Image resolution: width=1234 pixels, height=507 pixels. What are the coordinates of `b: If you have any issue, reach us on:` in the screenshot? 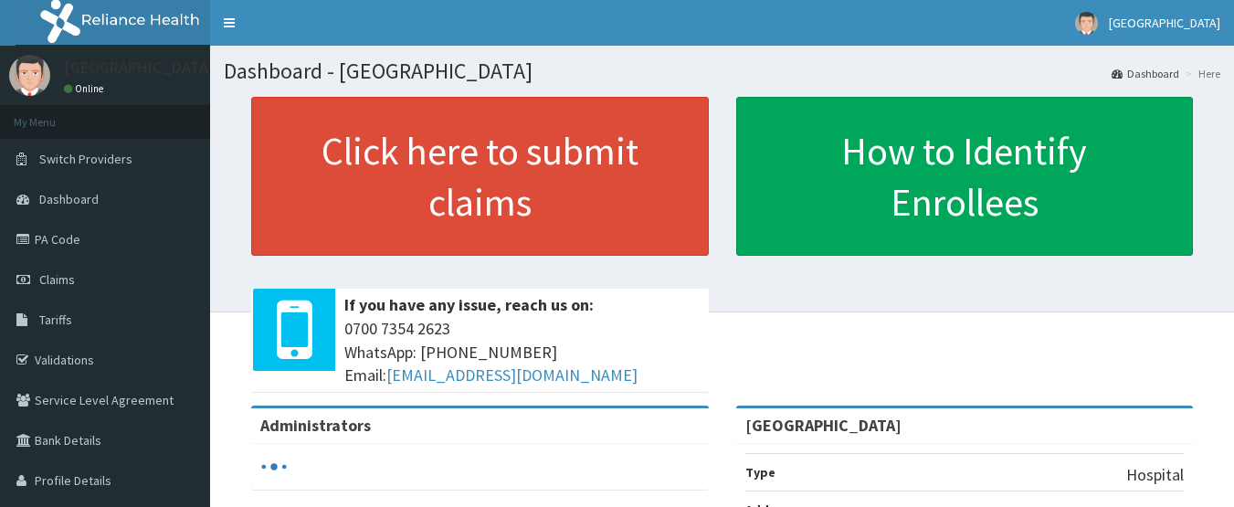 It's located at (469, 304).